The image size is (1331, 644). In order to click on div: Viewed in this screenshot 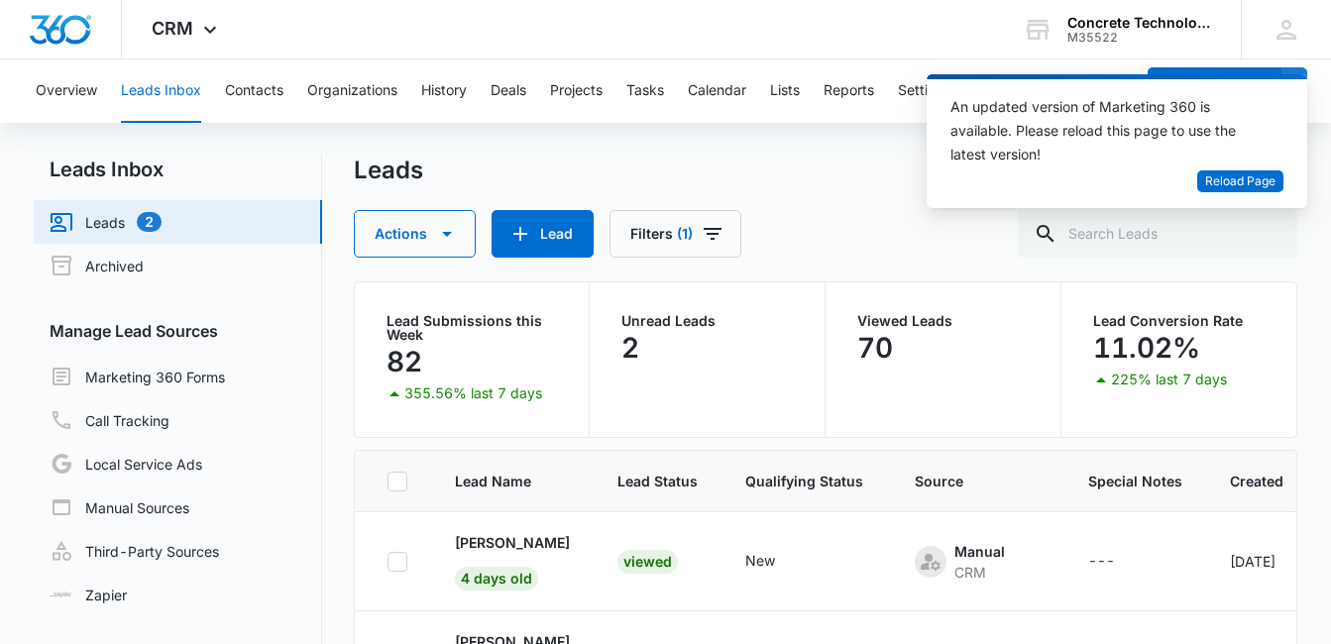, I will do `click(647, 562)`.